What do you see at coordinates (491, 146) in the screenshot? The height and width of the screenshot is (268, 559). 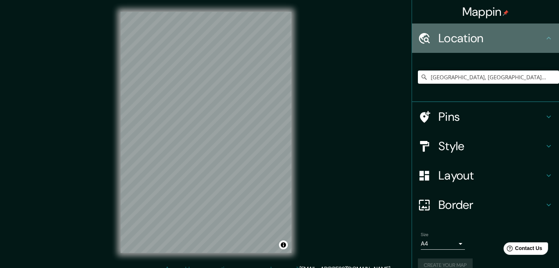 I see `h4: Style` at bounding box center [491, 146].